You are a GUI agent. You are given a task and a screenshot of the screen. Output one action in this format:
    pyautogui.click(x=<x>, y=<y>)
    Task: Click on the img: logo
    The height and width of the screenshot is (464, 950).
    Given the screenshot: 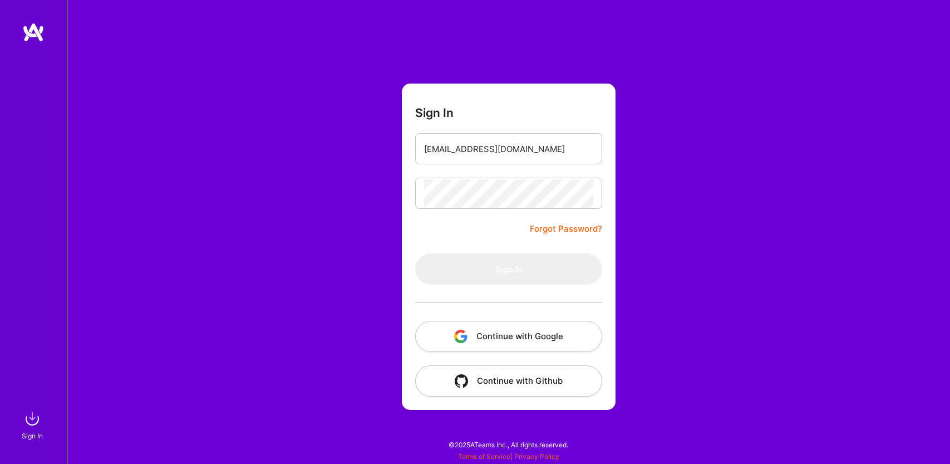 What is the action you would take?
    pyautogui.click(x=33, y=32)
    